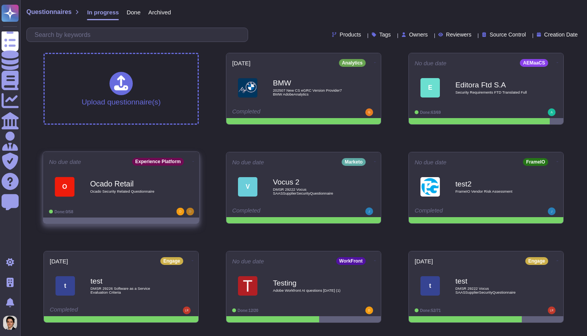 This screenshot has width=587, height=336. I want to click on span: Owners, so click(418, 35).